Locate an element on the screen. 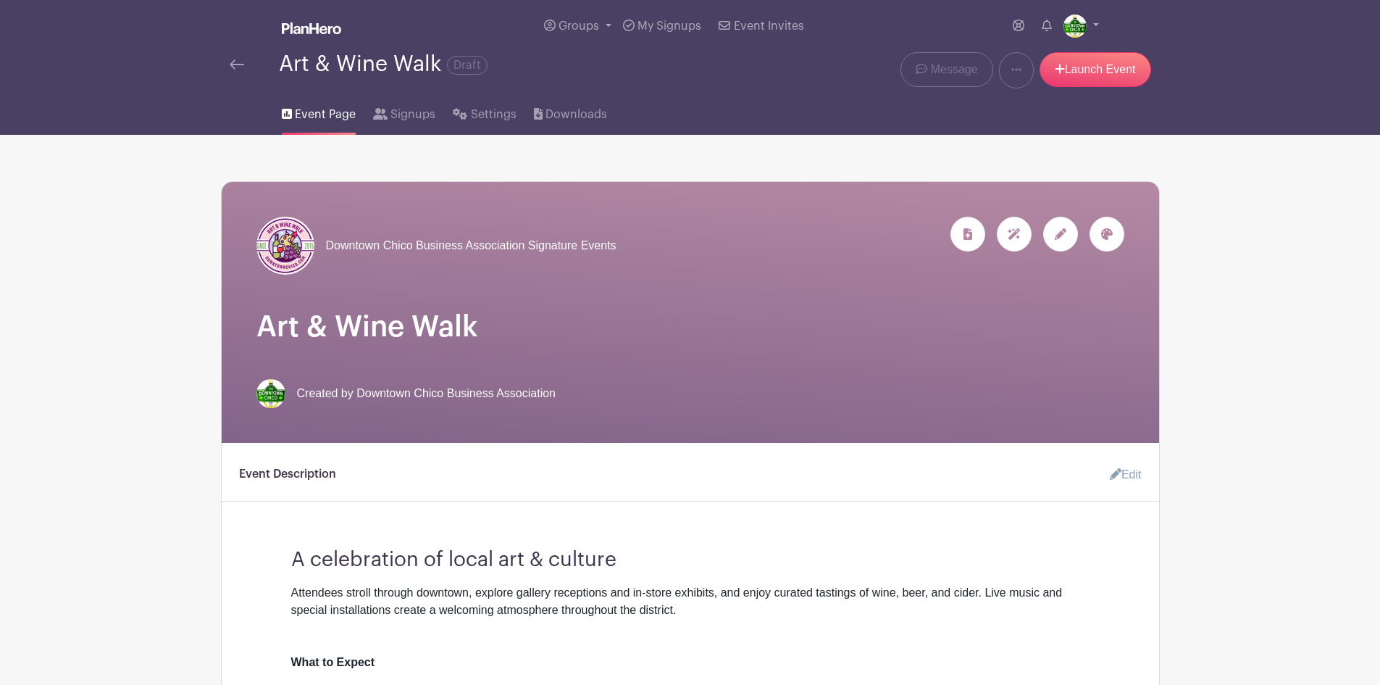 This screenshot has height=685, width=1380. span: Message is located at coordinates (954, 70).